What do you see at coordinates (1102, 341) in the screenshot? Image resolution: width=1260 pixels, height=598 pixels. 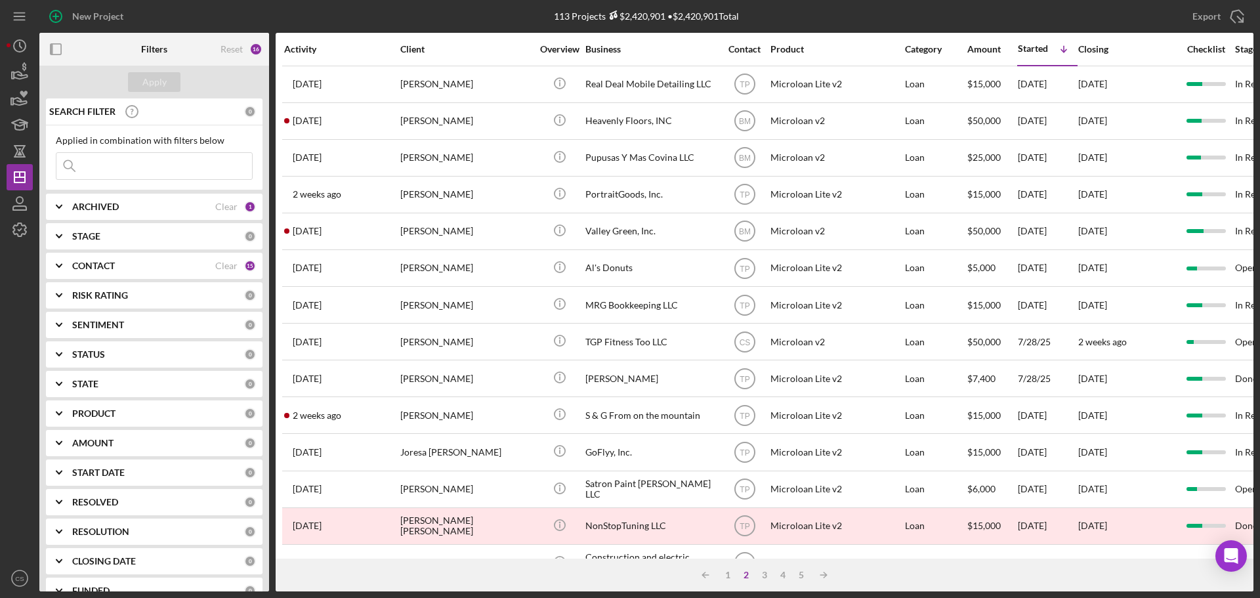 I see `time: 2 weeks ago` at bounding box center [1102, 341].